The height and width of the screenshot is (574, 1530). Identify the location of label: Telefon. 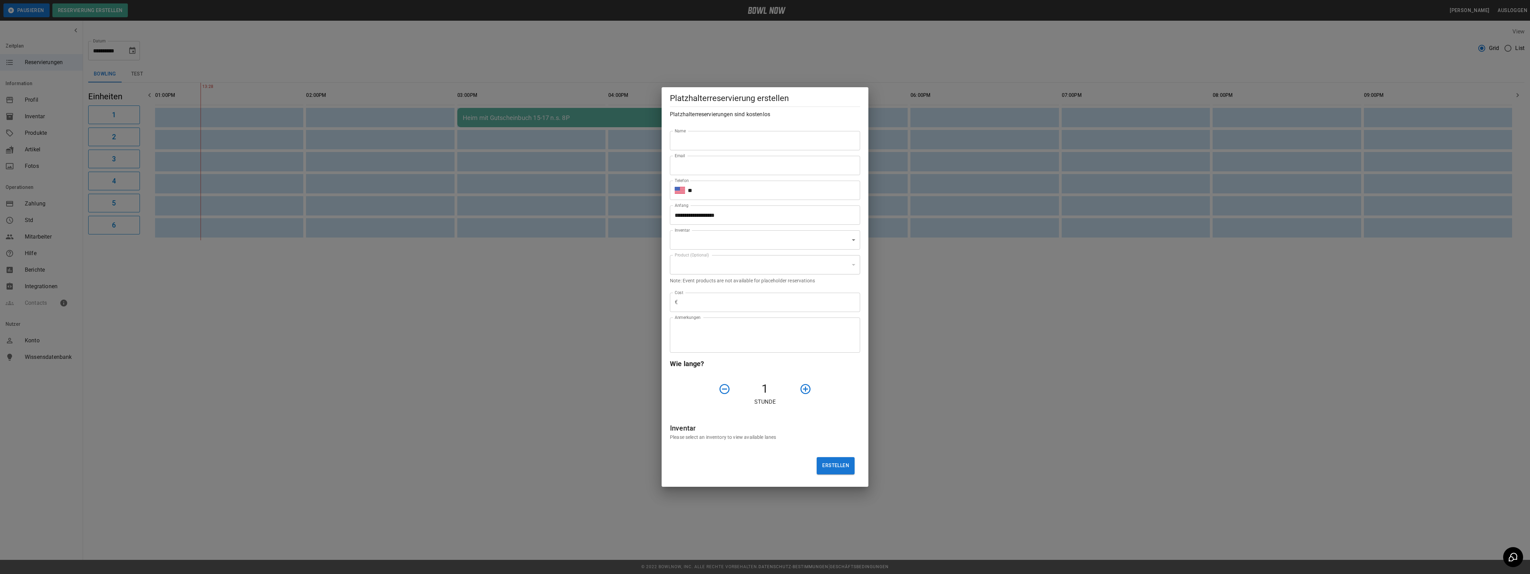
(682, 180).